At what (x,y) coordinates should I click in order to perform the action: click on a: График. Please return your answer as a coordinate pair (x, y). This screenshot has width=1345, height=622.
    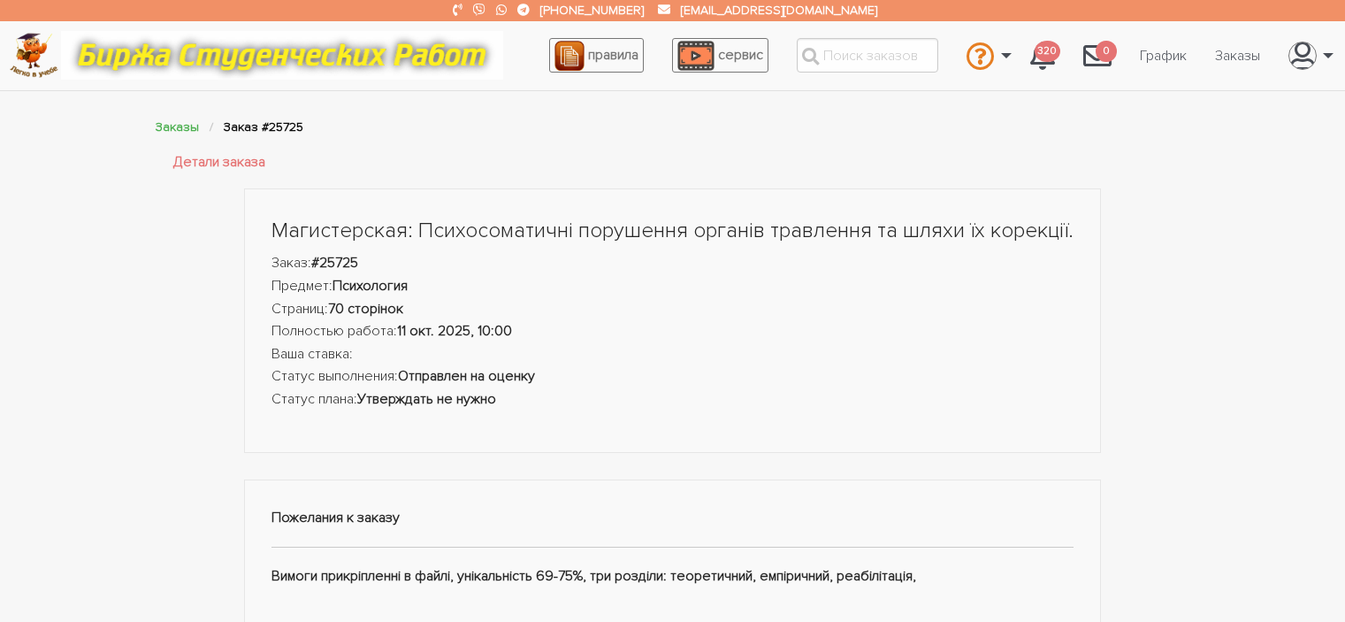
    Looking at the image, I should click on (1163, 56).